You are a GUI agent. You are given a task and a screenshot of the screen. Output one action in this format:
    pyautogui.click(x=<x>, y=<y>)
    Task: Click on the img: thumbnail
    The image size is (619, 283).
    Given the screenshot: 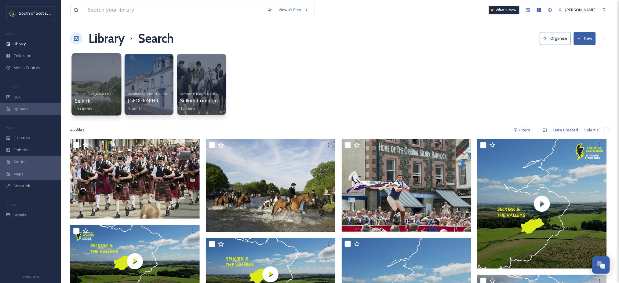 What is the action you would take?
    pyautogui.click(x=542, y=204)
    